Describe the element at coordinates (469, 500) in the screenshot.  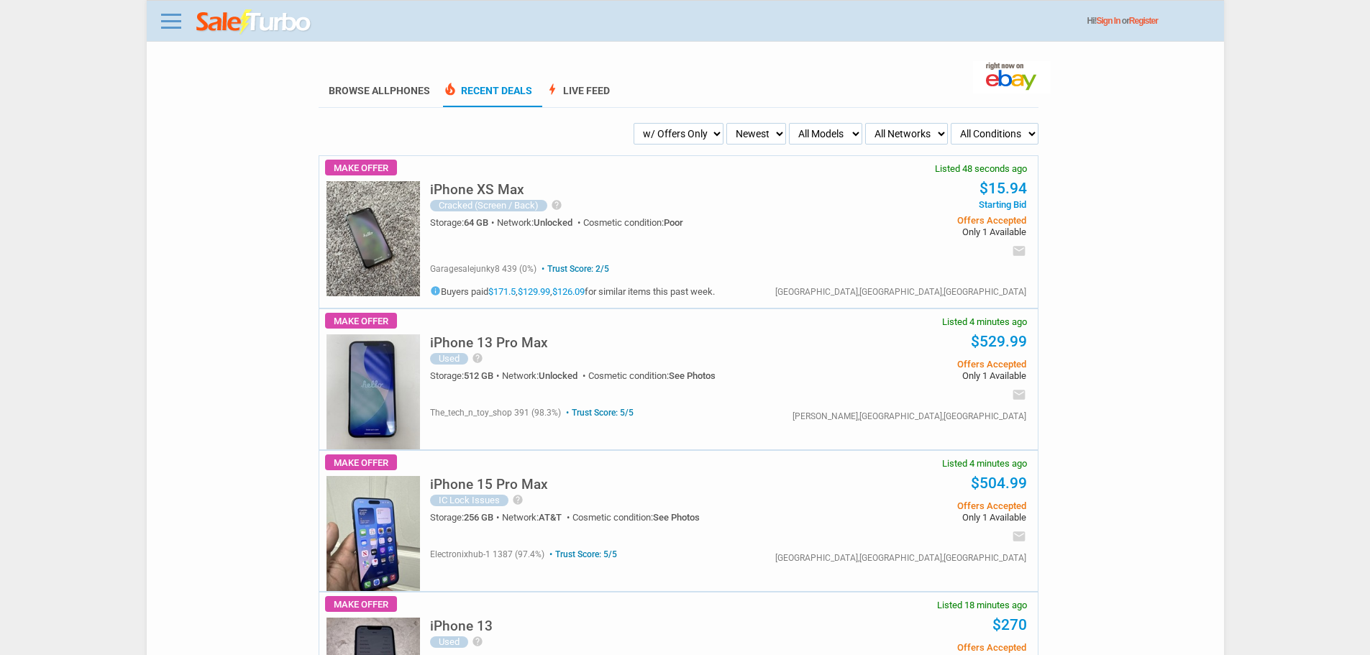
I see `div: IC Lock Issues` at that location.